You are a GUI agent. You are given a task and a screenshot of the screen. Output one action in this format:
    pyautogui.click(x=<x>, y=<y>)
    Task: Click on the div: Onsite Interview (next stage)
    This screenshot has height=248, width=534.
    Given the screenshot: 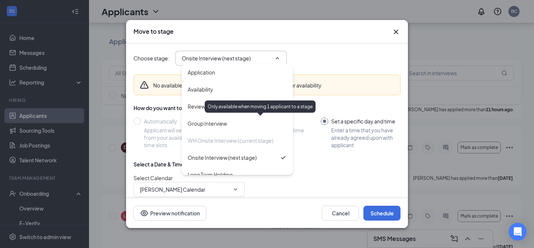 What is the action you would take?
    pyautogui.click(x=222, y=158)
    